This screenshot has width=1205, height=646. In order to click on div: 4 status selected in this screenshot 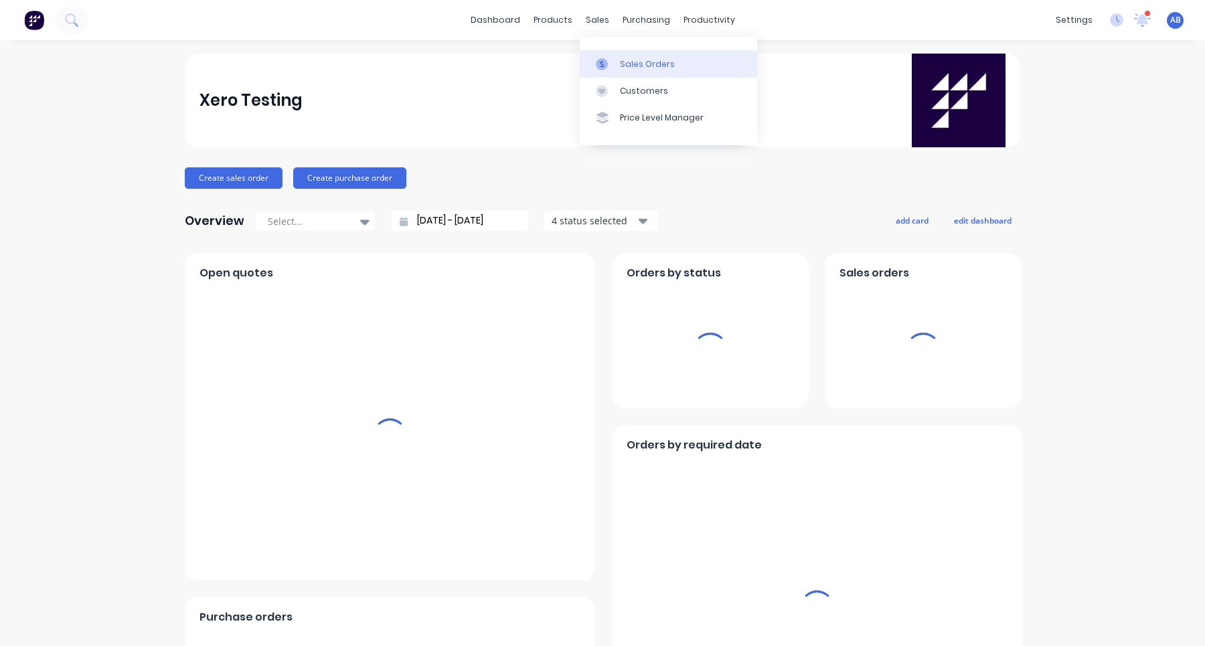, I will do `click(594, 220)`.